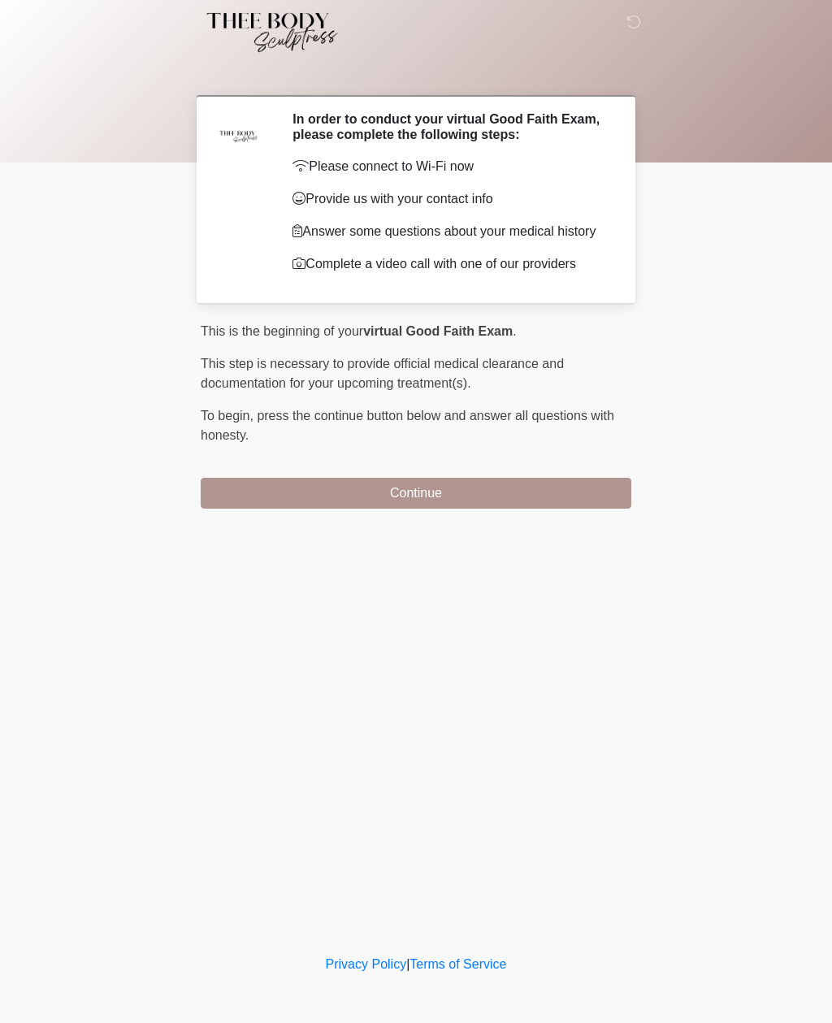  I want to click on button: Continue, so click(416, 493).